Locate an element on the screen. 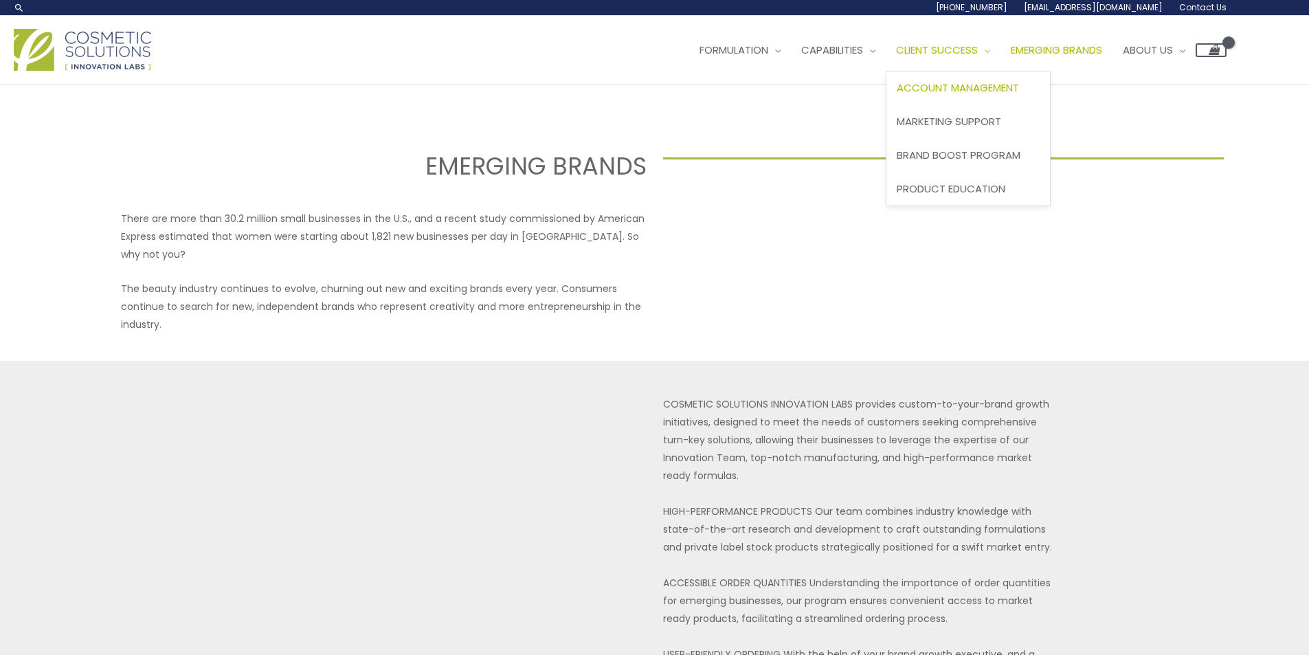  a: Client Success is located at coordinates (942, 50).